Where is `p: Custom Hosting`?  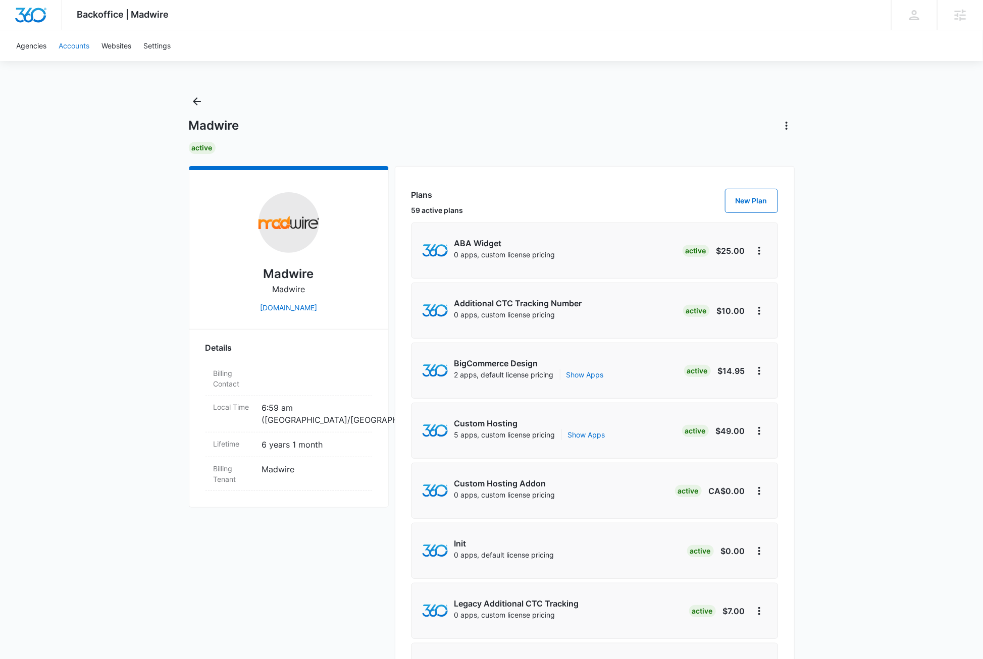
p: Custom Hosting is located at coordinates (486, 423).